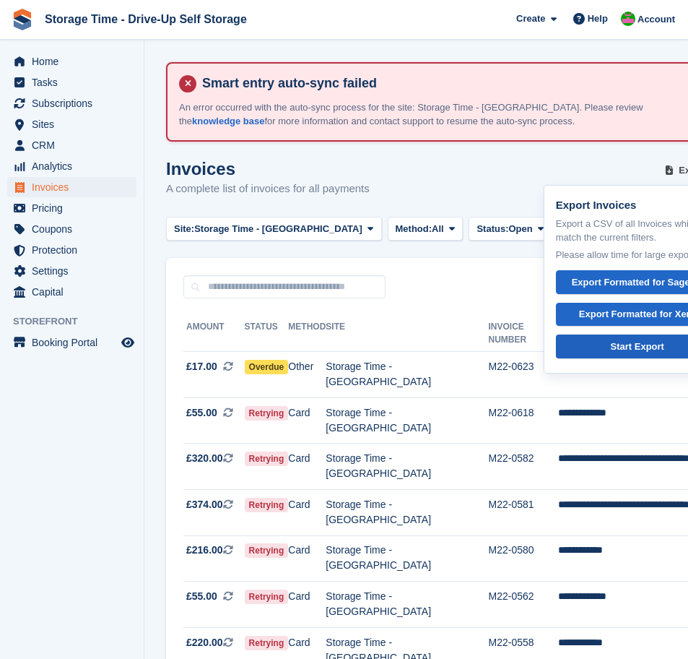  Describe the element at coordinates (75, 292) in the screenshot. I see `span: Capital` at that location.